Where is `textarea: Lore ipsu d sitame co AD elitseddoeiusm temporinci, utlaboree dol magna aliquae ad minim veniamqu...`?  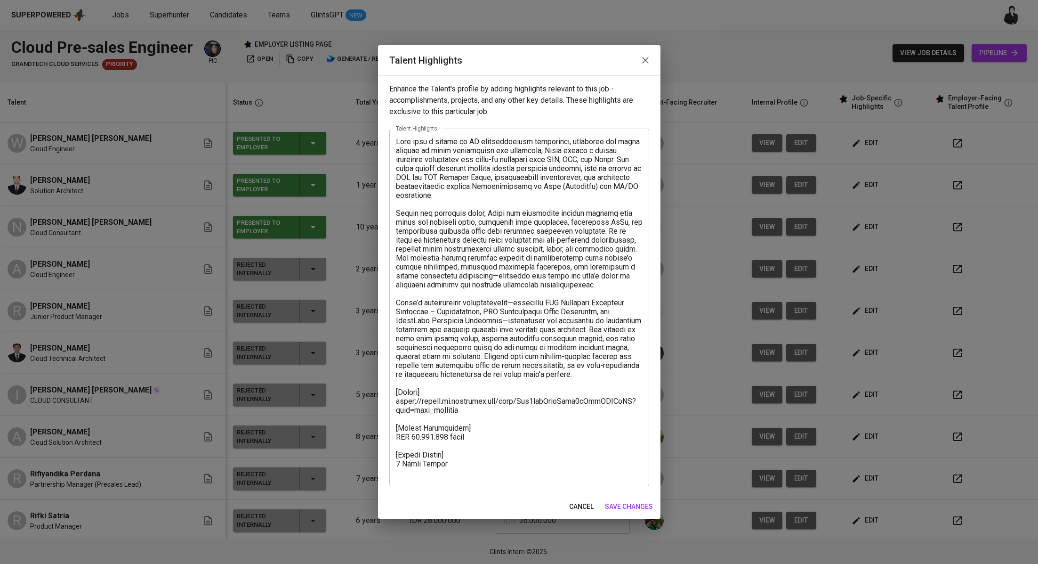 textarea: Lore ipsu d sitame co AD elitseddoeiusm temporinci, utlaboree dol magna aliquae ad minim veniamqu... is located at coordinates (519, 307).